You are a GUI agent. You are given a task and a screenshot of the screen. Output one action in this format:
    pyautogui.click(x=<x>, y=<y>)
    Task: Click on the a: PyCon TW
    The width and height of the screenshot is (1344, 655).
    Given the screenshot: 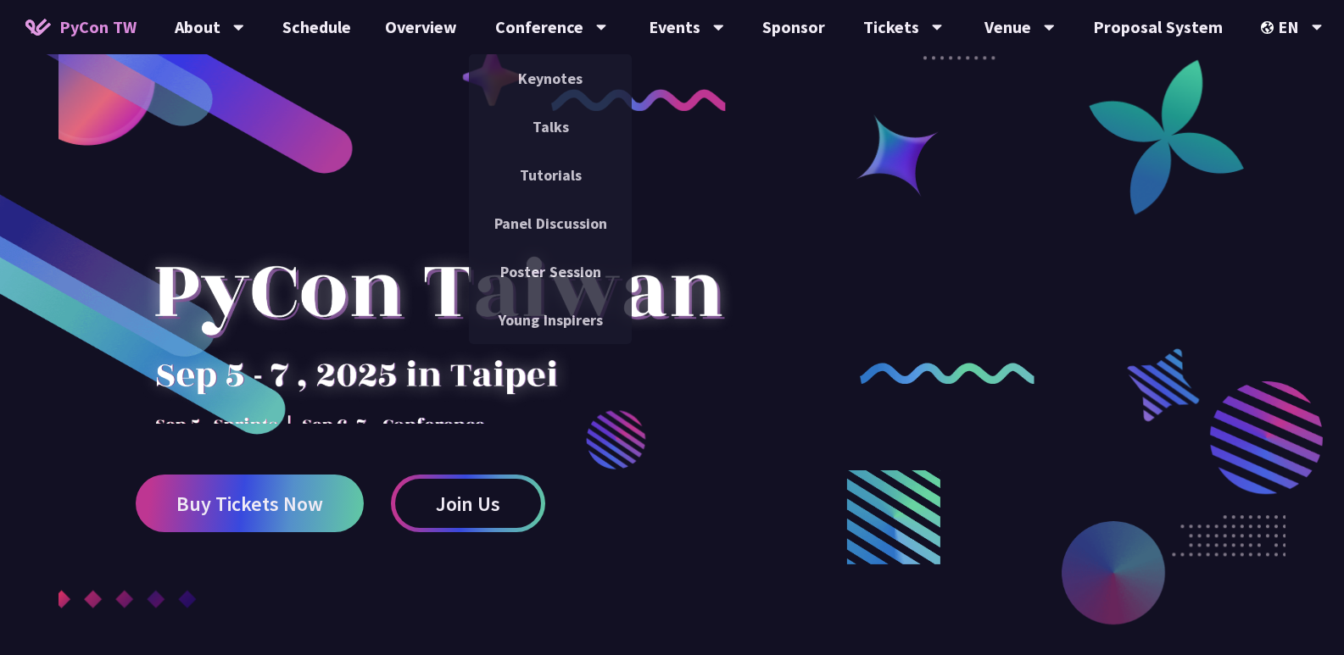 What is the action you would take?
    pyautogui.click(x=81, y=27)
    